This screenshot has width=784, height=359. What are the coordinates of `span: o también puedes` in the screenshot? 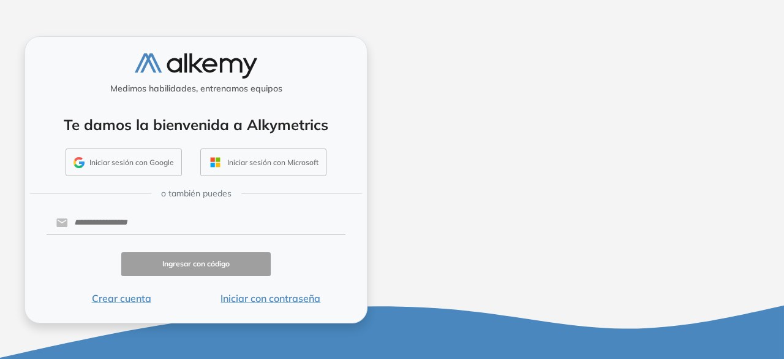 It's located at (196, 193).